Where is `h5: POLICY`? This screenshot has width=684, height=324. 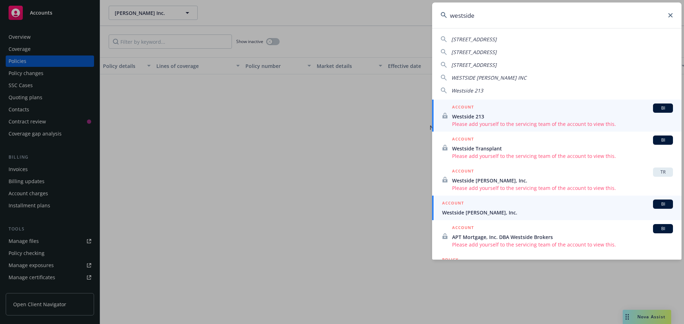
h5: POLICY is located at coordinates (450, 260).